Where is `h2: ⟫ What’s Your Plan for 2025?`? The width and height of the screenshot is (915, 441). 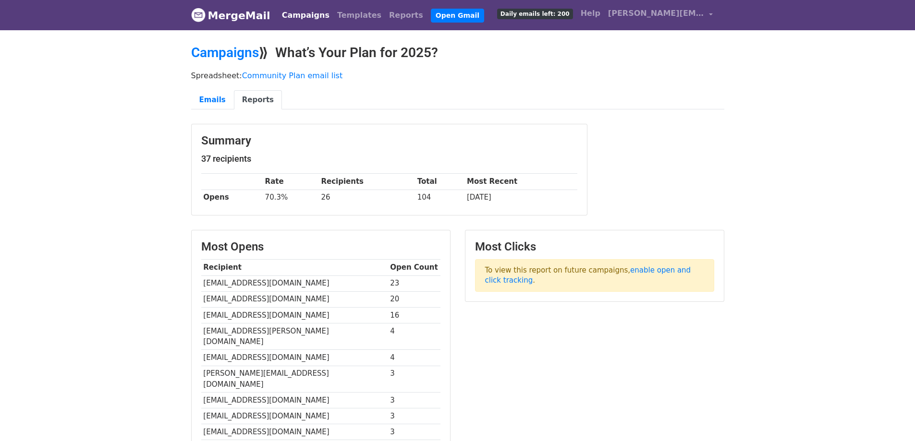
h2: ⟫ What’s Your Plan for 2025? is located at coordinates (458, 53).